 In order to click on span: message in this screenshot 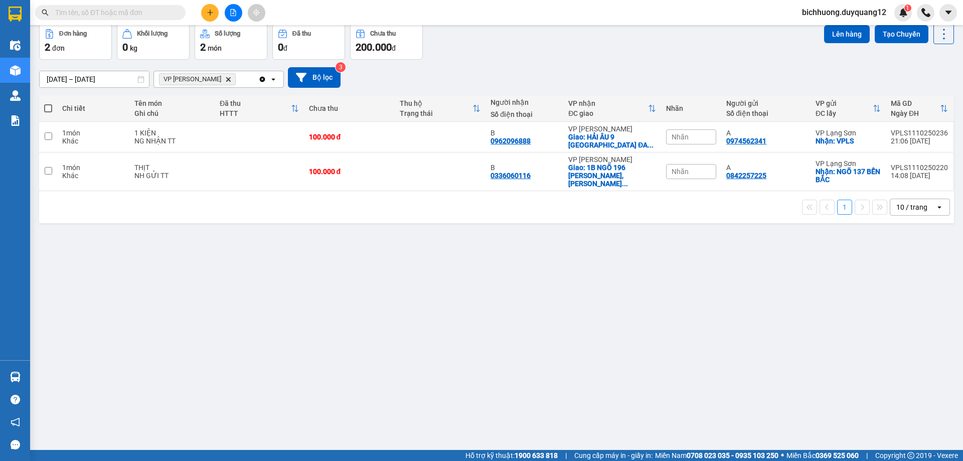, I will do `click(15, 444)`.